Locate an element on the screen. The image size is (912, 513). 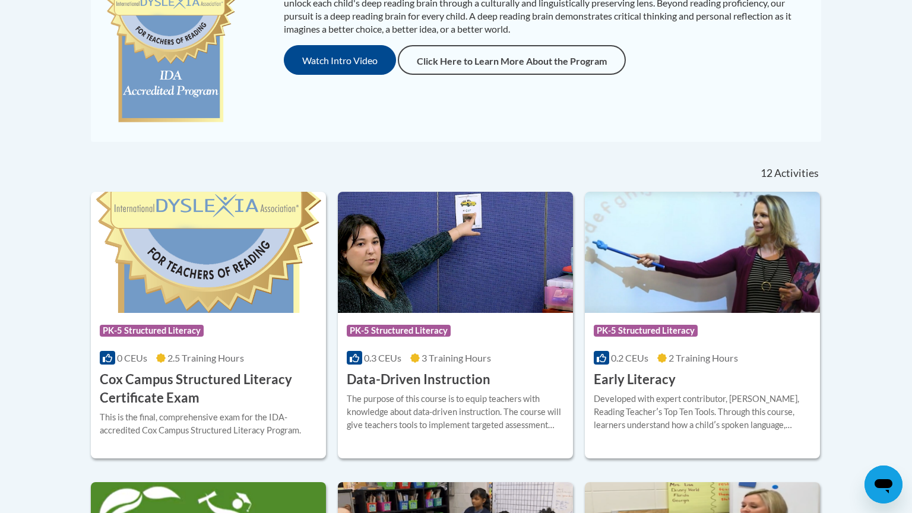
span: 0.3 CEUs is located at coordinates (382, 357).